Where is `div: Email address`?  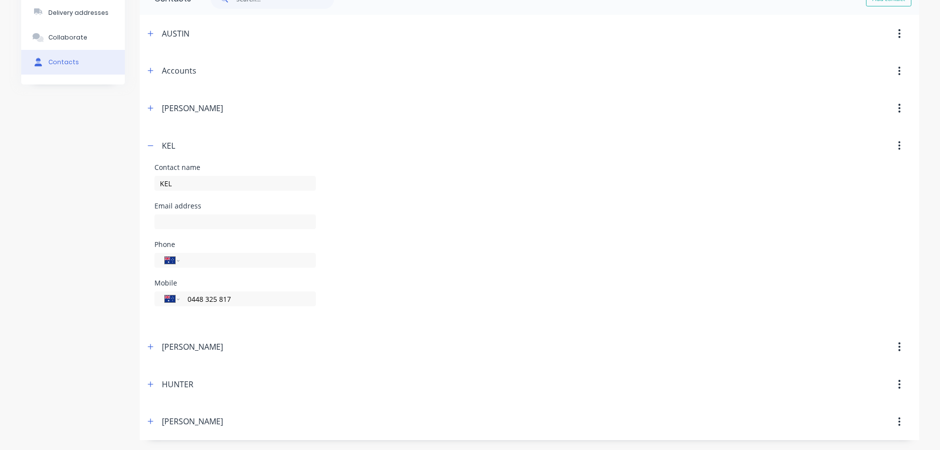
div: Email address is located at coordinates (235, 206).